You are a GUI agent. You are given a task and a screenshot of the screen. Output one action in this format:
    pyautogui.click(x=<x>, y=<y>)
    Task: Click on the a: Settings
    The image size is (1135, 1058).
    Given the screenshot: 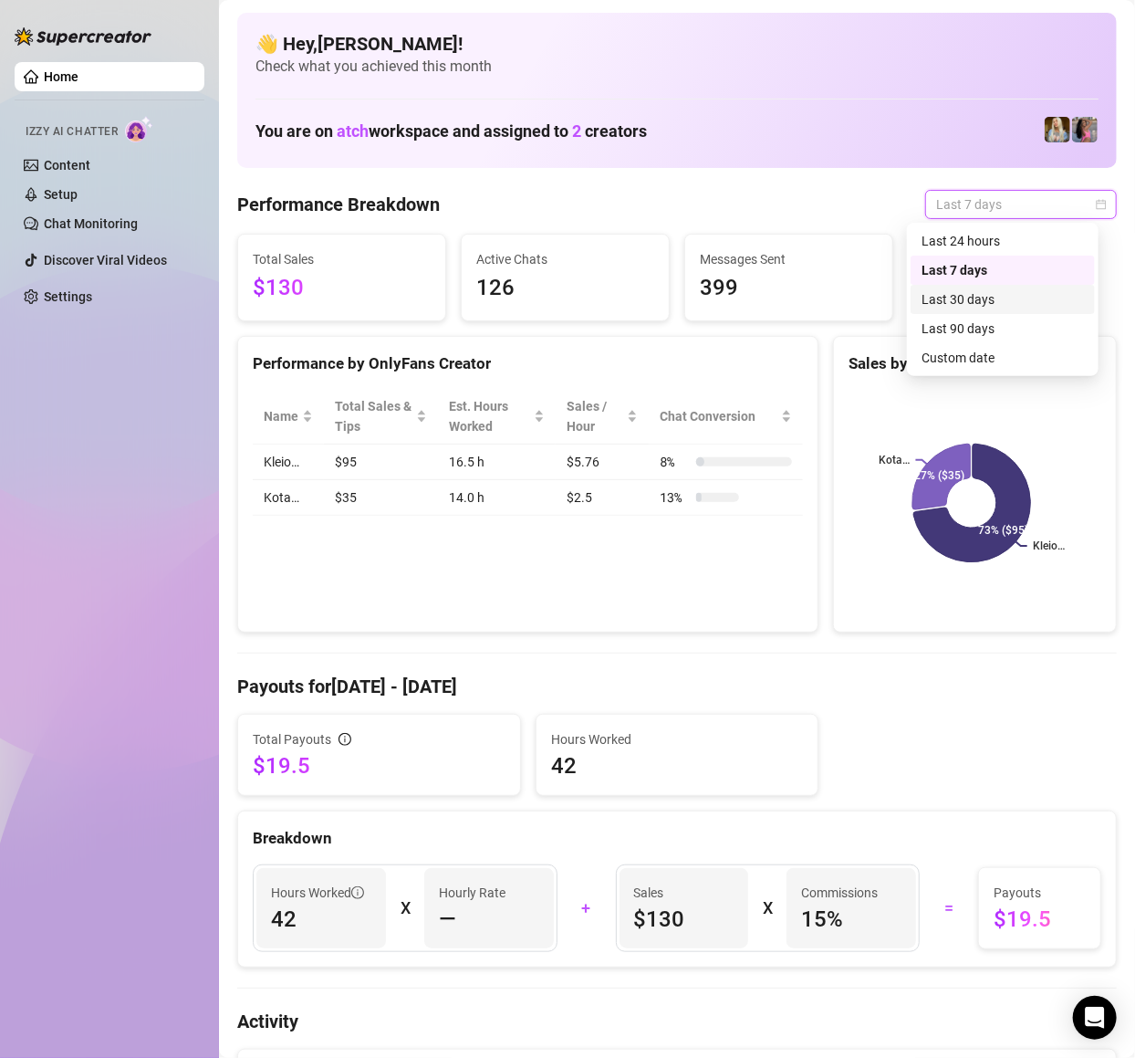 What is the action you would take?
    pyautogui.click(x=68, y=297)
    